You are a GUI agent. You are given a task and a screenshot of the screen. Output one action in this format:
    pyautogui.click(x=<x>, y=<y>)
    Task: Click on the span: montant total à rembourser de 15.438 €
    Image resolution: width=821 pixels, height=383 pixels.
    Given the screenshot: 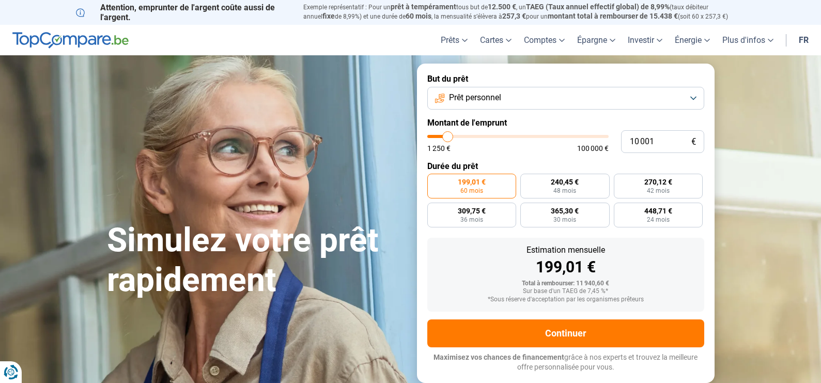 What is the action you would take?
    pyautogui.click(x=613, y=16)
    